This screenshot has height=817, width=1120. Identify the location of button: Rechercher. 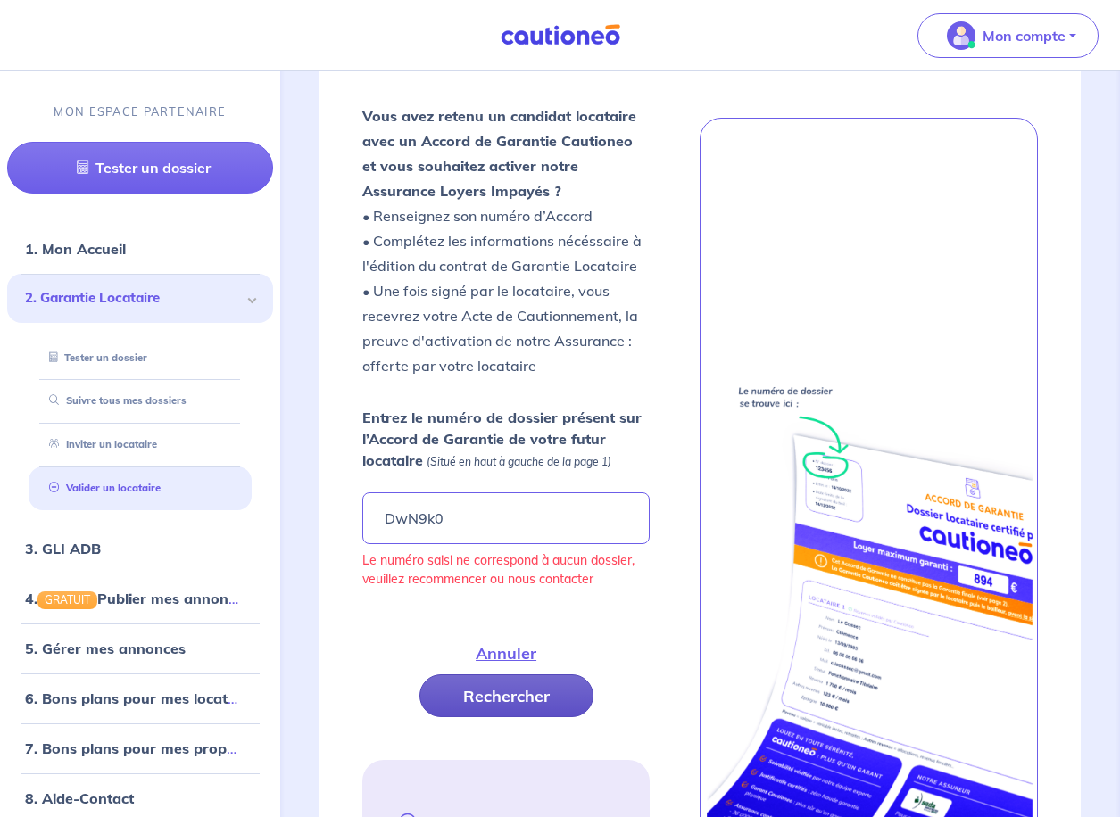
(506, 696).